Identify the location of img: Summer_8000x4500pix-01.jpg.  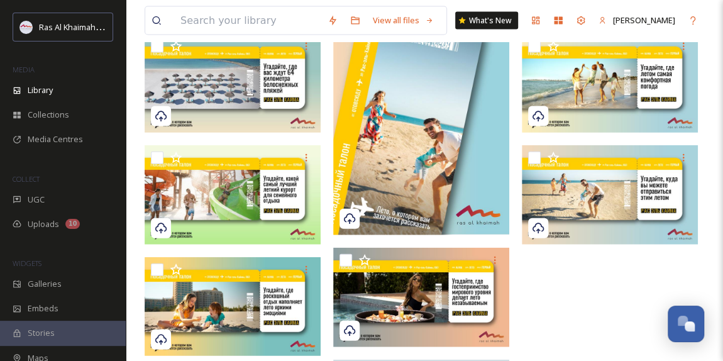
(610, 195).